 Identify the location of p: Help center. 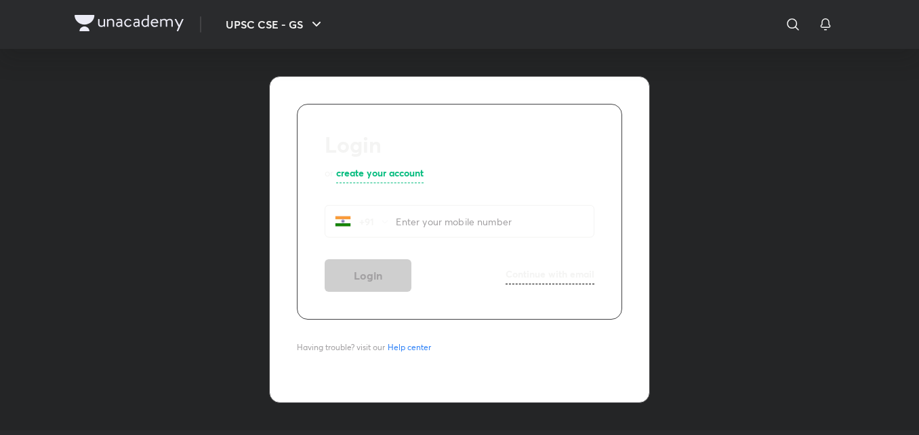
(410, 347).